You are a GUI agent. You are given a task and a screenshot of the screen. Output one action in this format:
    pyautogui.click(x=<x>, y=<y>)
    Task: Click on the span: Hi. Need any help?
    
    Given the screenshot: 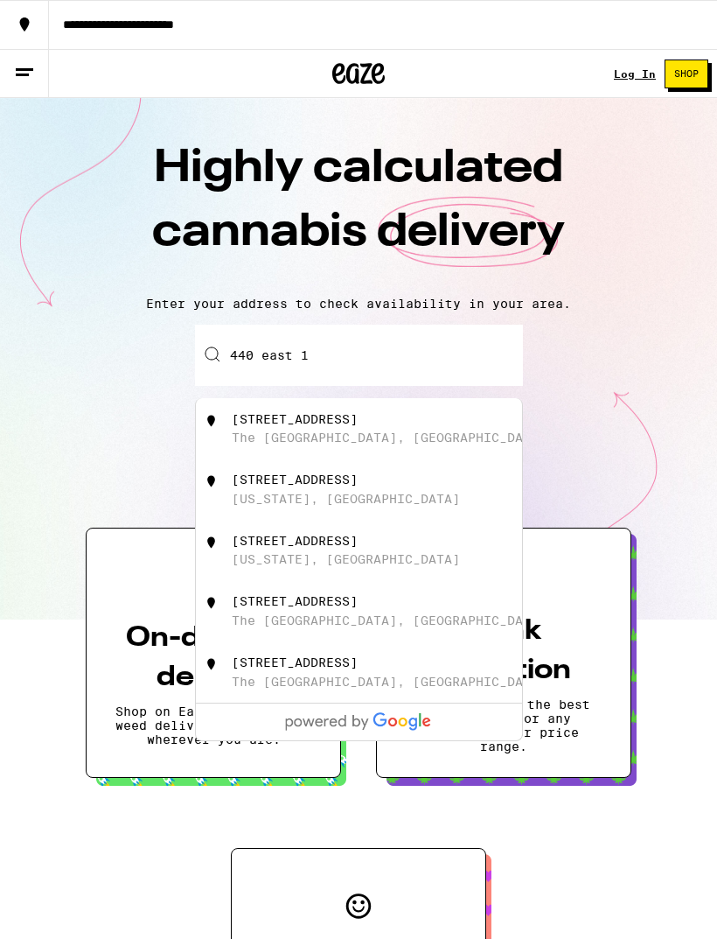 What is the action you would take?
    pyautogui.click(x=68, y=19)
    